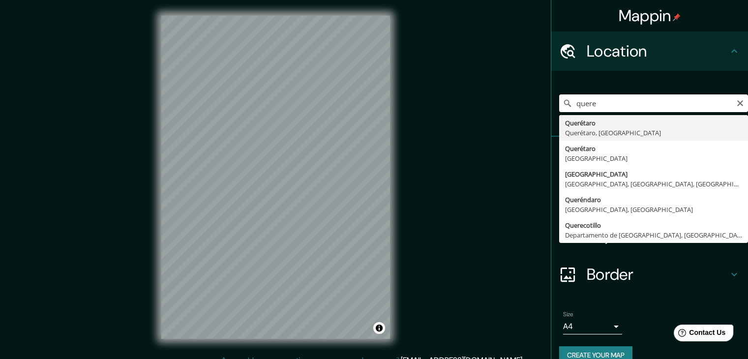  I want to click on div: Layout, so click(650, 235).